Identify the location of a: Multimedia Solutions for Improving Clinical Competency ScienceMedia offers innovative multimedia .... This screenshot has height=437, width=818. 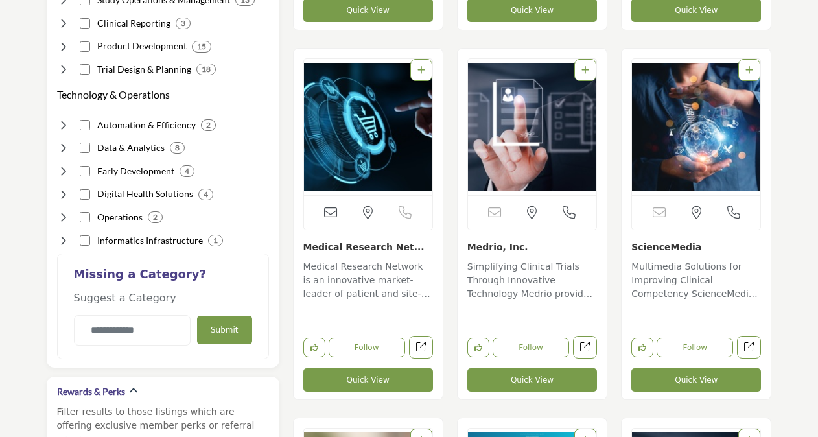
(696, 280).